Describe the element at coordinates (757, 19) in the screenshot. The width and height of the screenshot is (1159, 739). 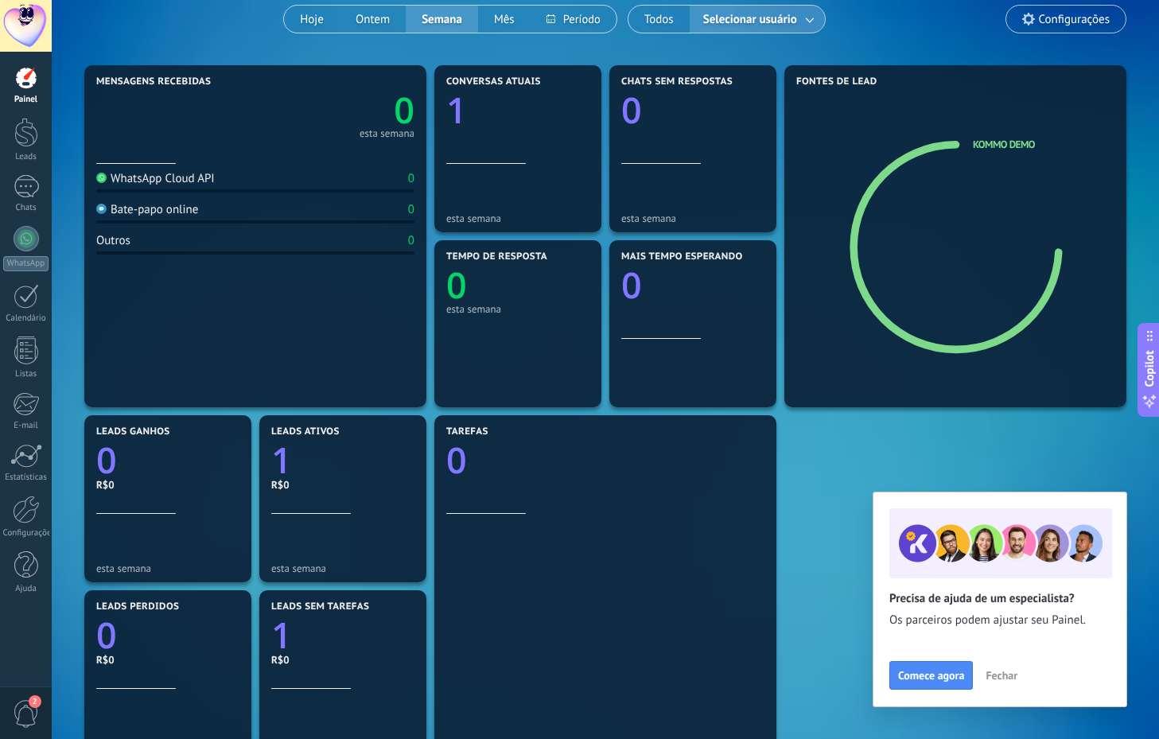
I see `button: Selecionar usuário` at that location.